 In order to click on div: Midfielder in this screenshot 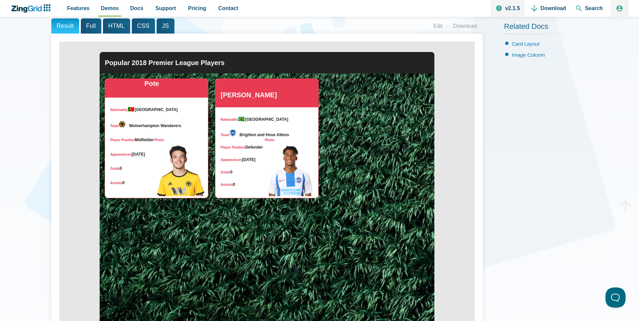, I will do `click(144, 140)`.